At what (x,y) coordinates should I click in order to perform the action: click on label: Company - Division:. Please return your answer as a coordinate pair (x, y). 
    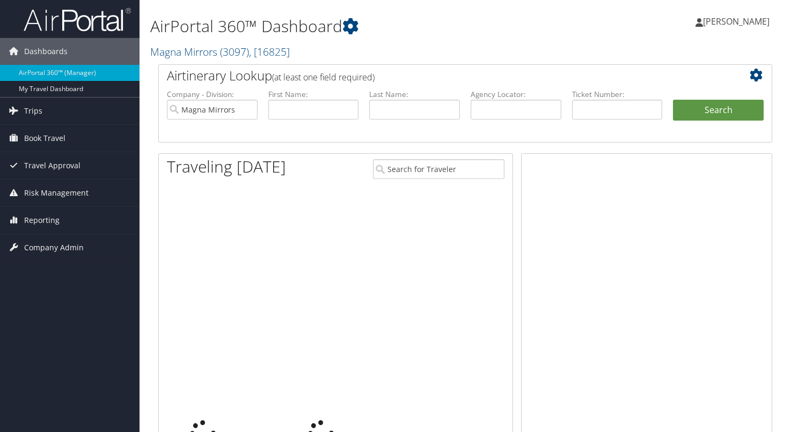
    Looking at the image, I should click on (212, 94).